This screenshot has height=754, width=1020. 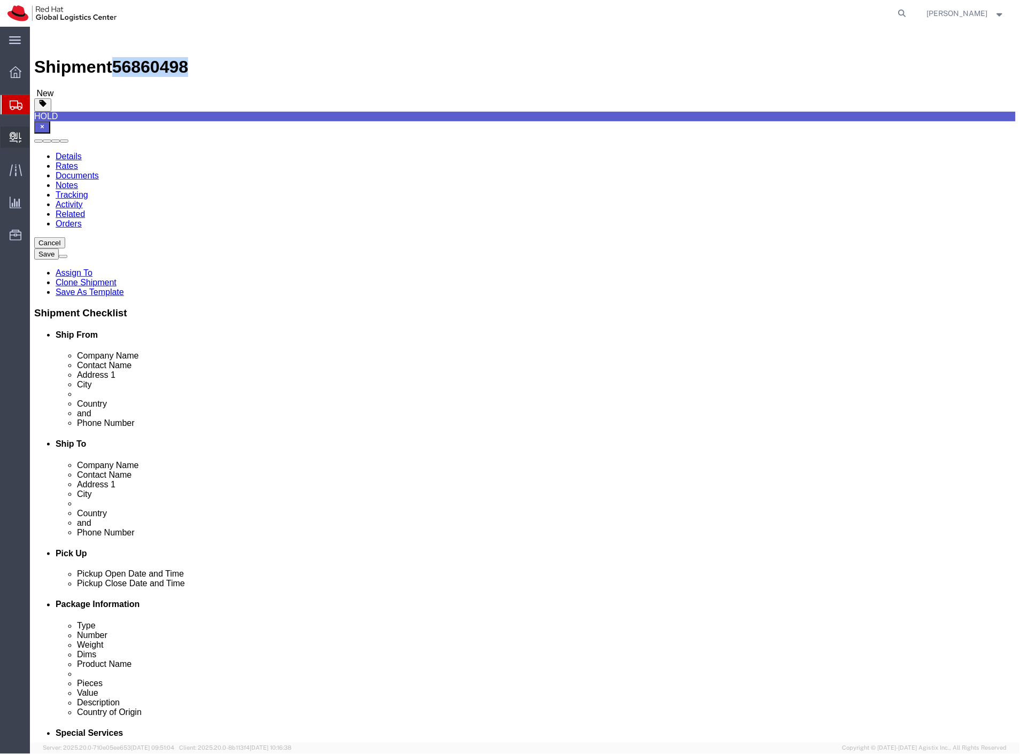 I want to click on span: Server: 2025.20.0-710e05ee653, so click(x=108, y=748).